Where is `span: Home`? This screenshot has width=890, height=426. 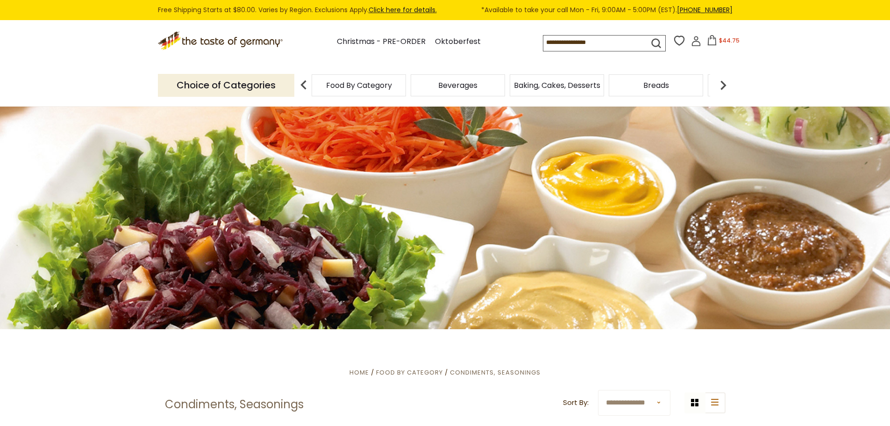
span: Home is located at coordinates (359, 372).